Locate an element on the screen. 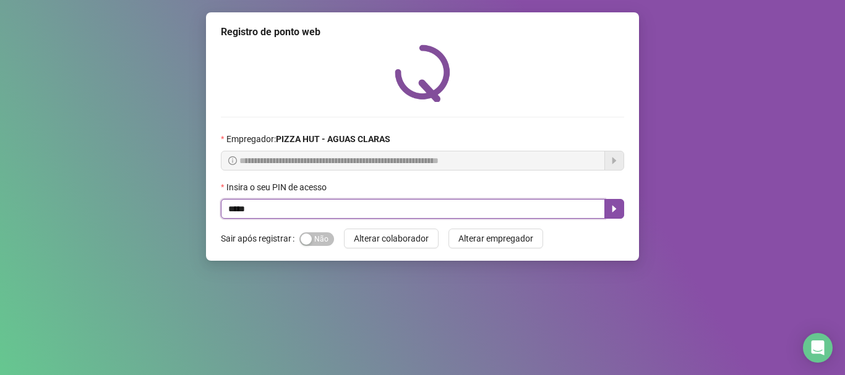 The width and height of the screenshot is (845, 375). span: Alterar empregador is located at coordinates (495, 239).